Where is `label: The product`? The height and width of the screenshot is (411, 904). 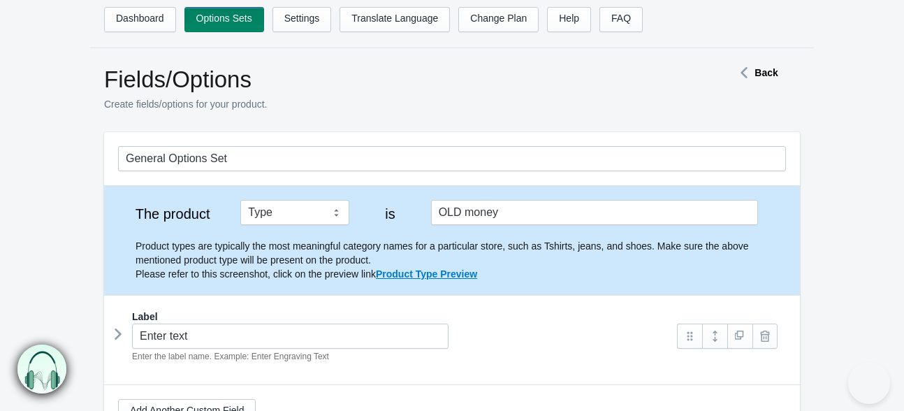
label: The product is located at coordinates (173, 214).